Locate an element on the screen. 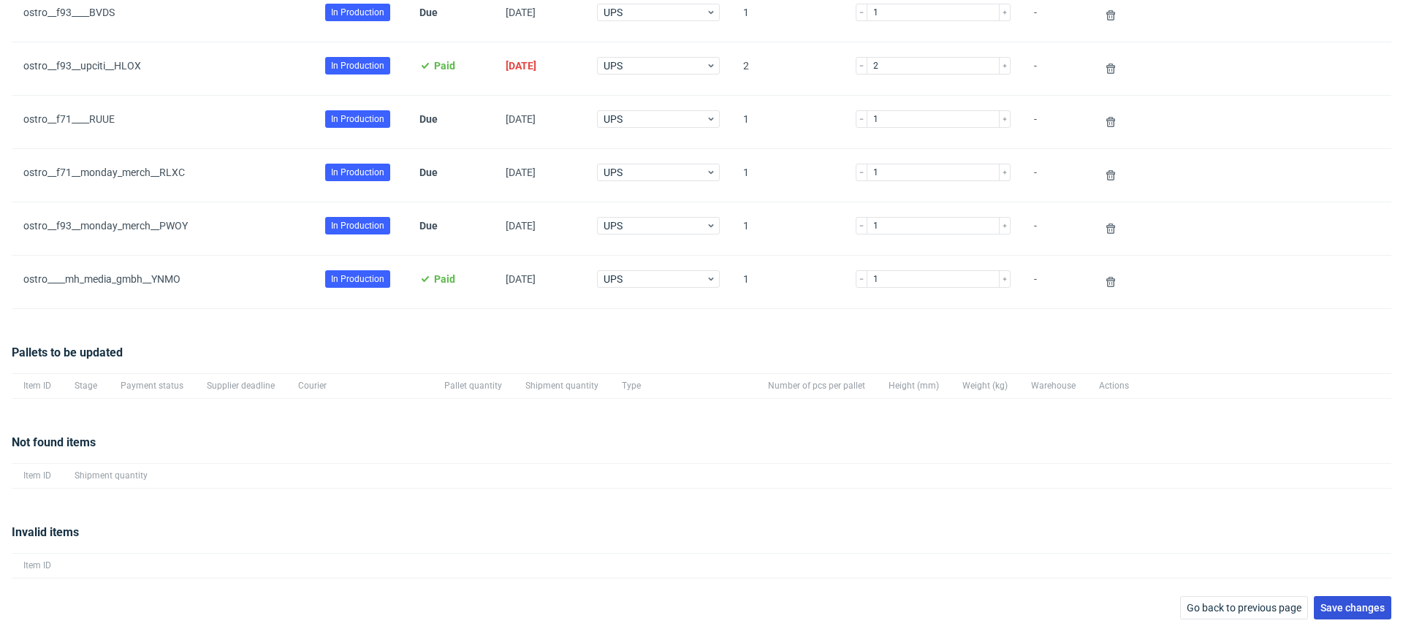 Image resolution: width=1403 pixels, height=626 pixels. span: 2 is located at coordinates (788, 69).